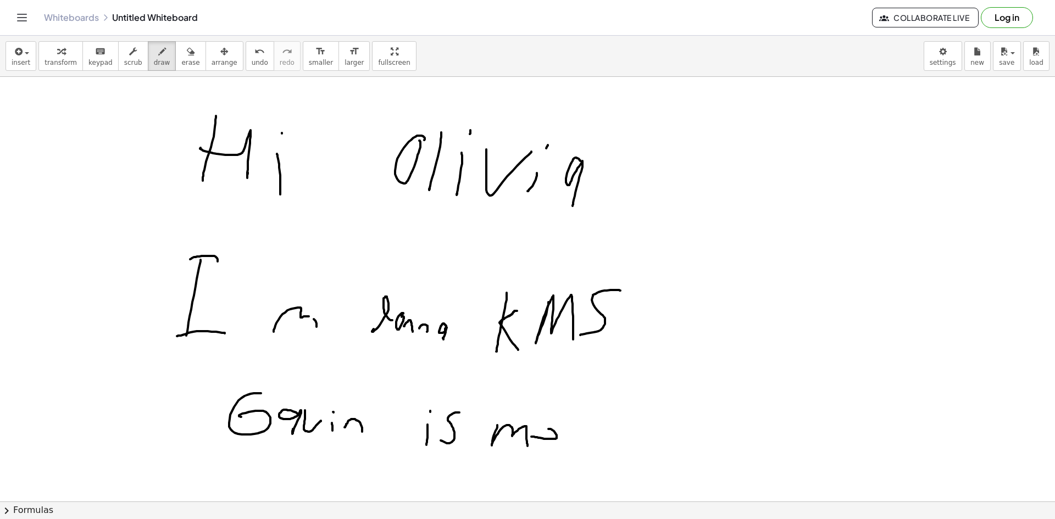 The image size is (1055, 519). Describe the element at coordinates (394, 63) in the screenshot. I see `span: fullscreen` at that location.